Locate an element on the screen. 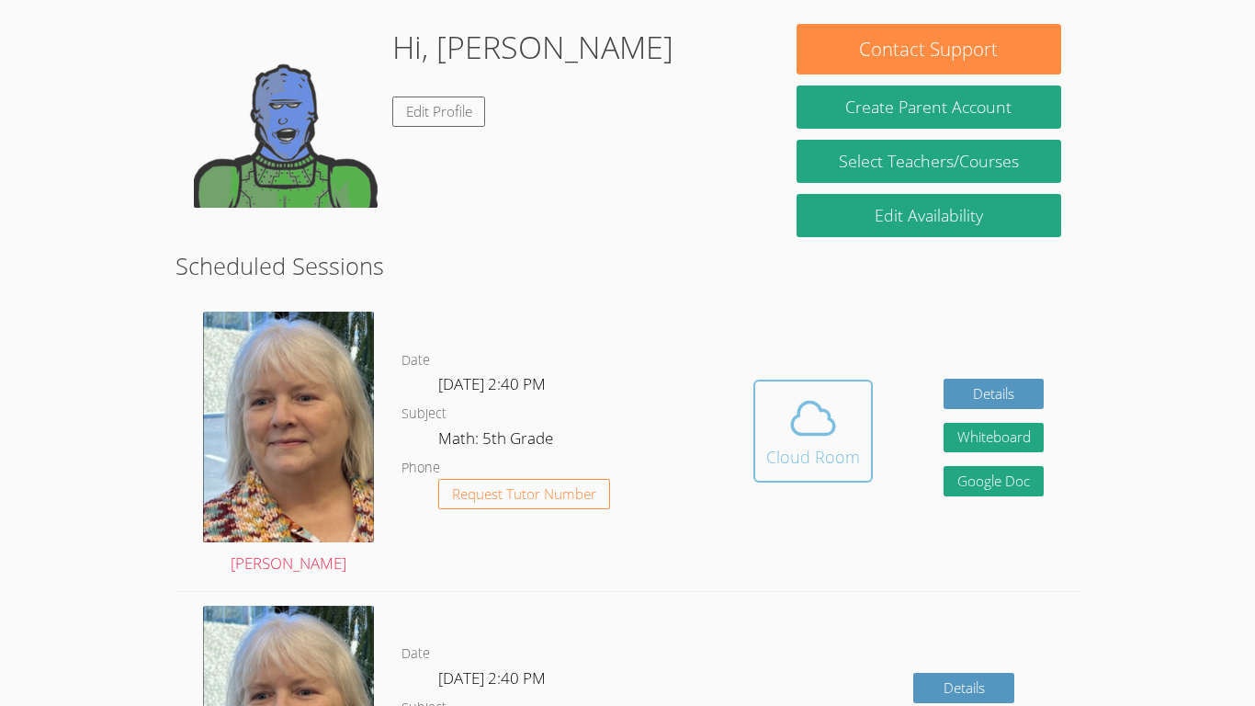 Image resolution: width=1255 pixels, height=706 pixels. button: Request Tutor Number is located at coordinates (524, 493).